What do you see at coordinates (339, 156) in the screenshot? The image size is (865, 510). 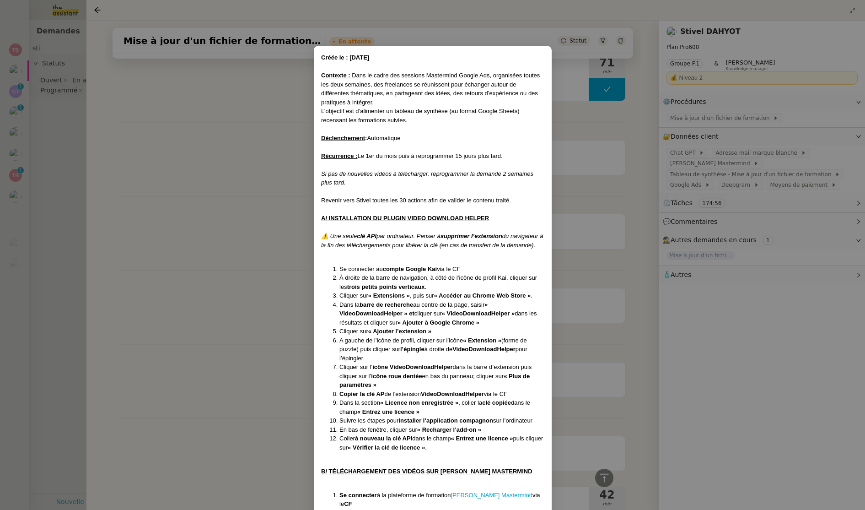 I see `u: Récurrence :` at bounding box center [339, 156].